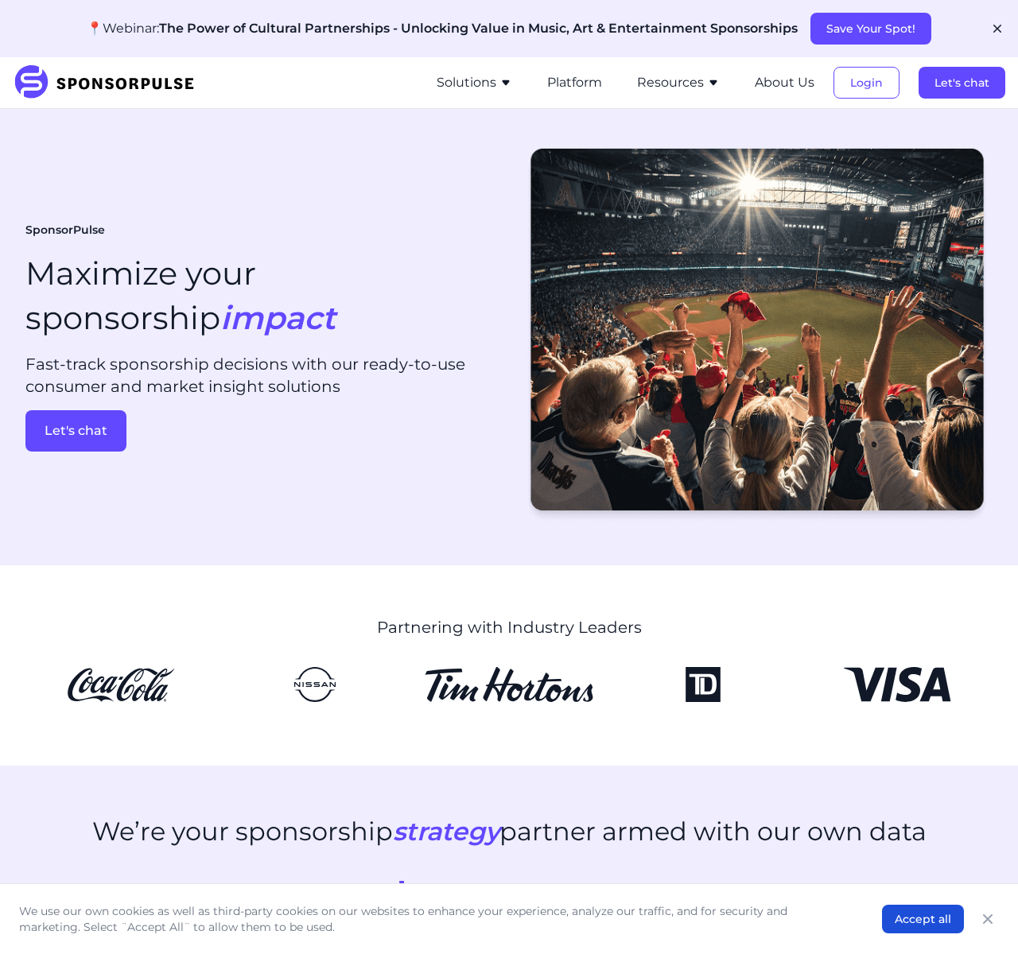  What do you see at coordinates (65, 231) in the screenshot?
I see `span: SponsorPulse` at bounding box center [65, 231].